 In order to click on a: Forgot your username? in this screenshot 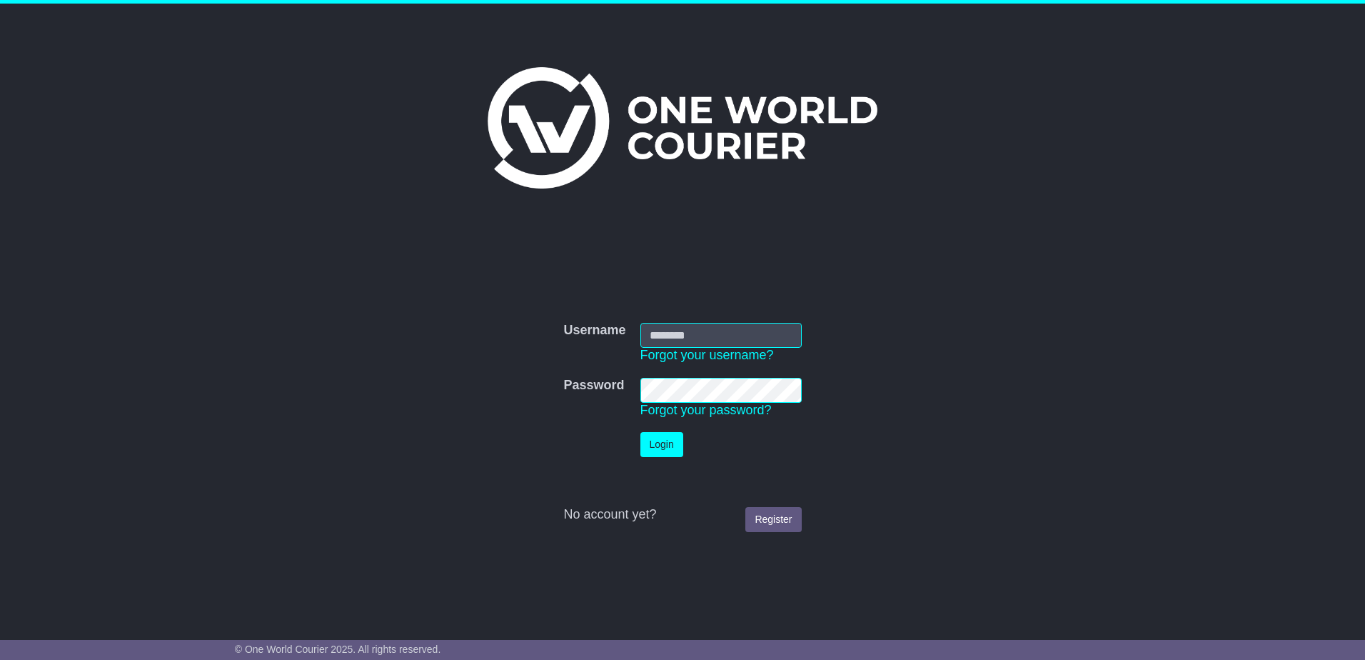, I will do `click(707, 355)`.